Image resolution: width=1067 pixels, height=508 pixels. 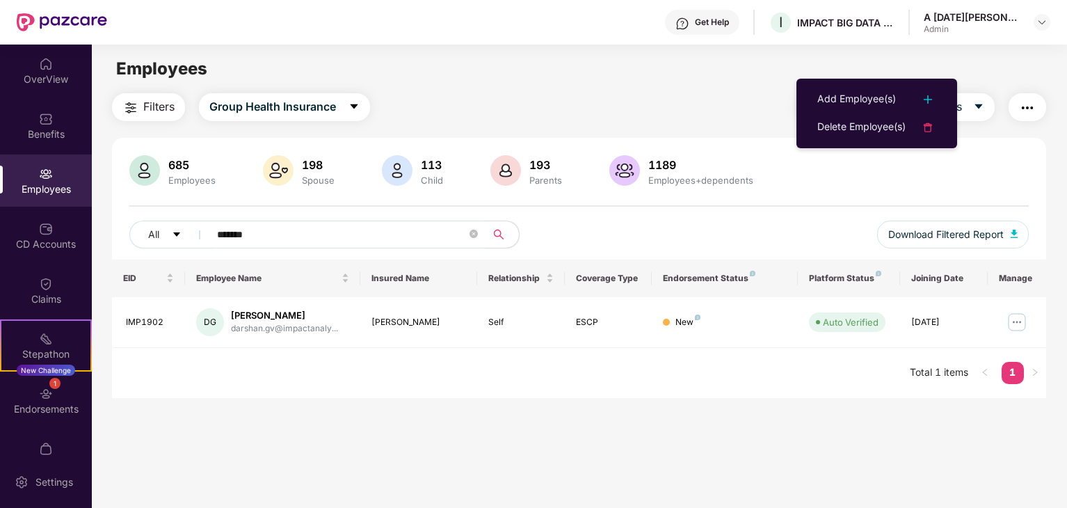 I want to click on img: svg+xml;base64,PHN2ZyBpZD0iSGVscC0zMngzMiIgeG1sbnM9Imh0dHA6Ly93d3cudzMub3JnLzIwMDAvc3ZnIiB3aWR0aD..., so click(x=682, y=24).